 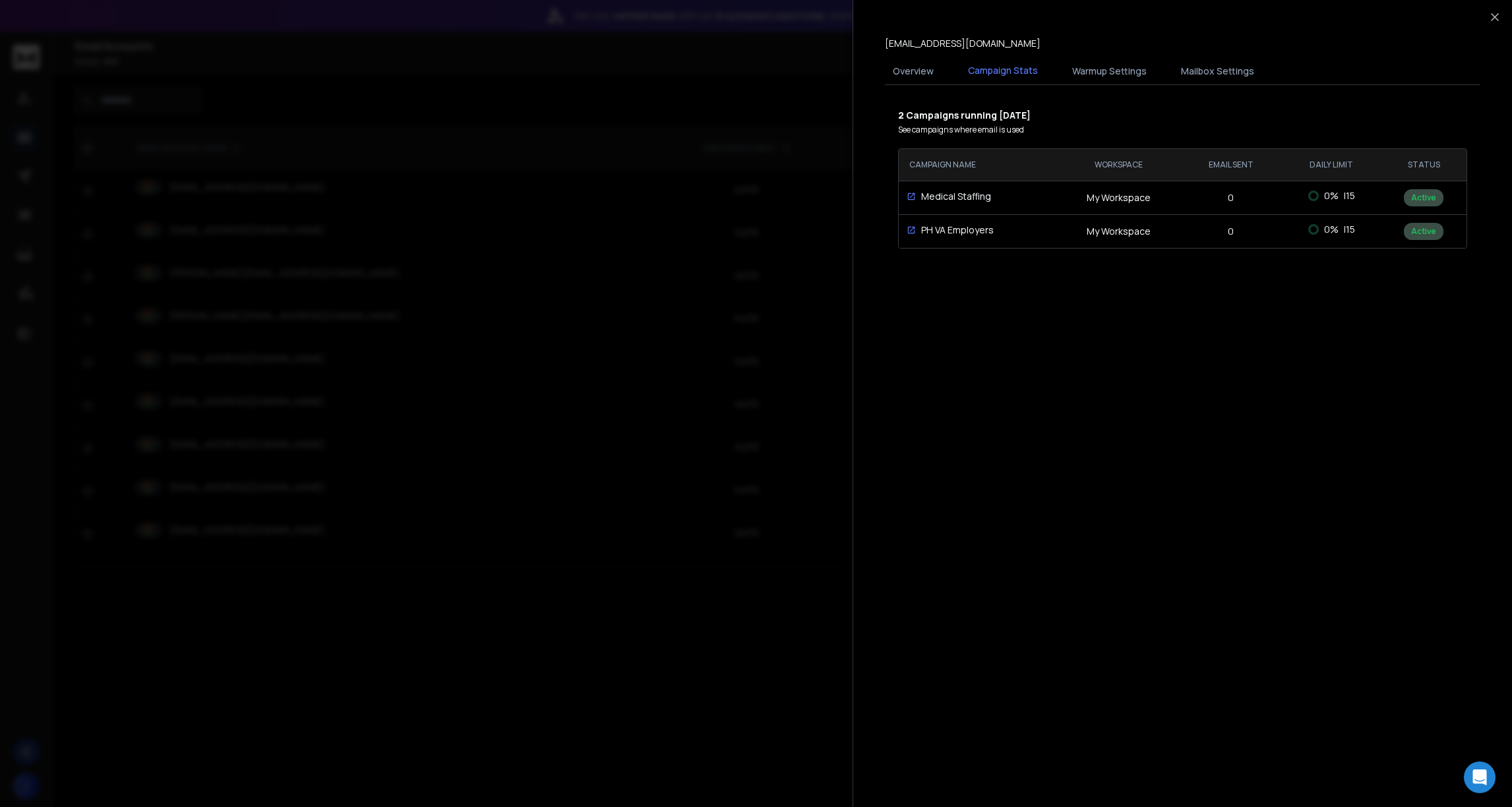 I want to click on th: CAMPAIGN NAME, so click(x=977, y=164).